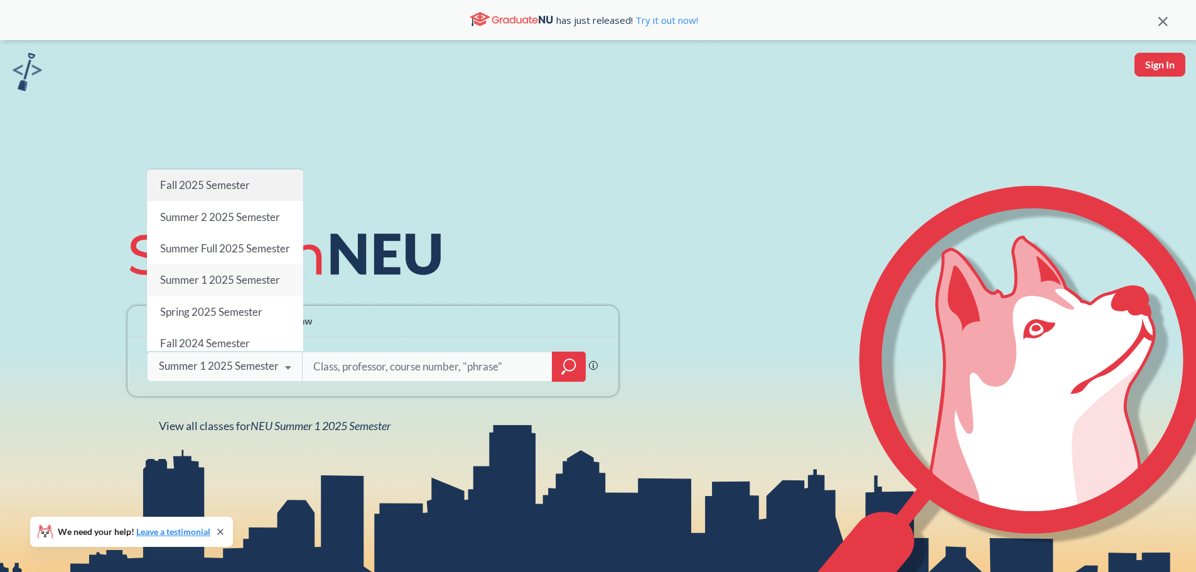 This screenshot has width=1196, height=572. Describe the element at coordinates (1160, 65) in the screenshot. I see `button: Sign In` at that location.